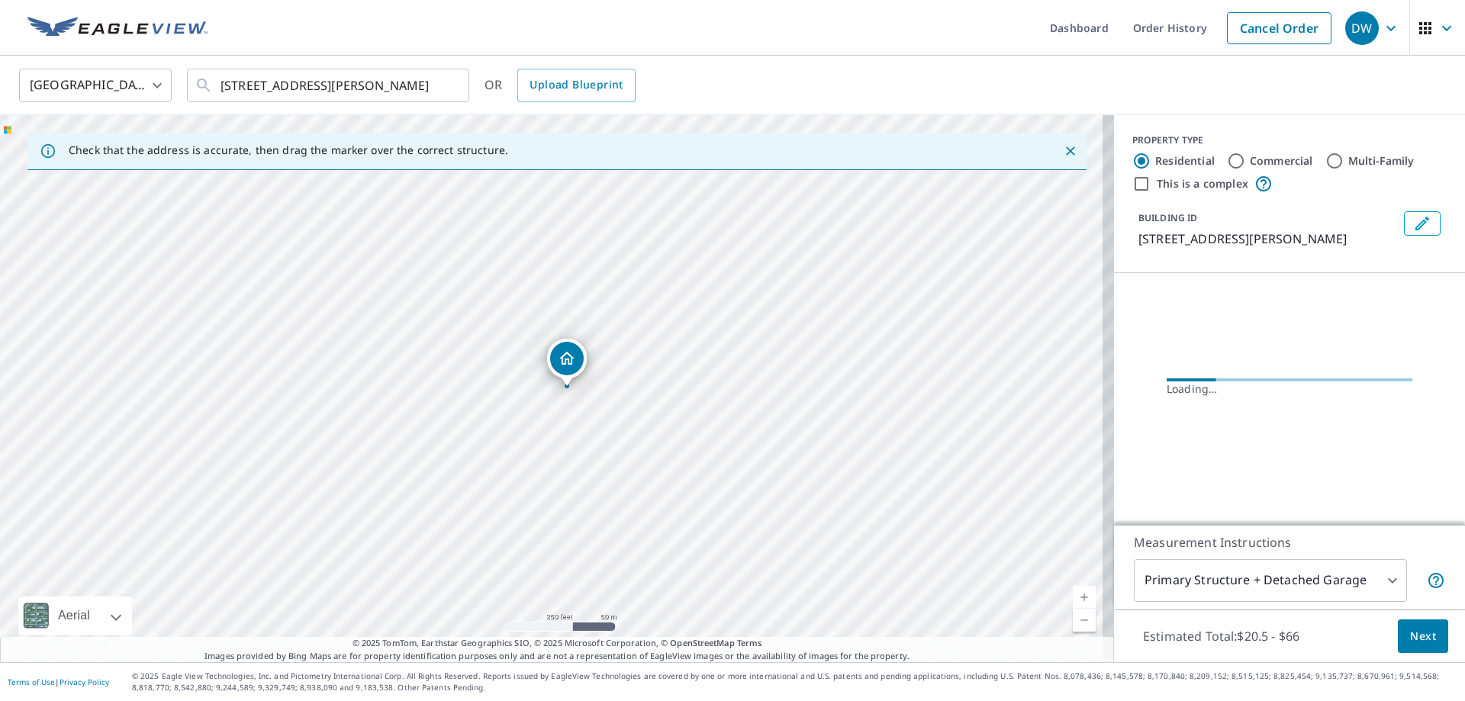  Describe the element at coordinates (84, 682) in the screenshot. I see `a: Privacy Policy` at that location.